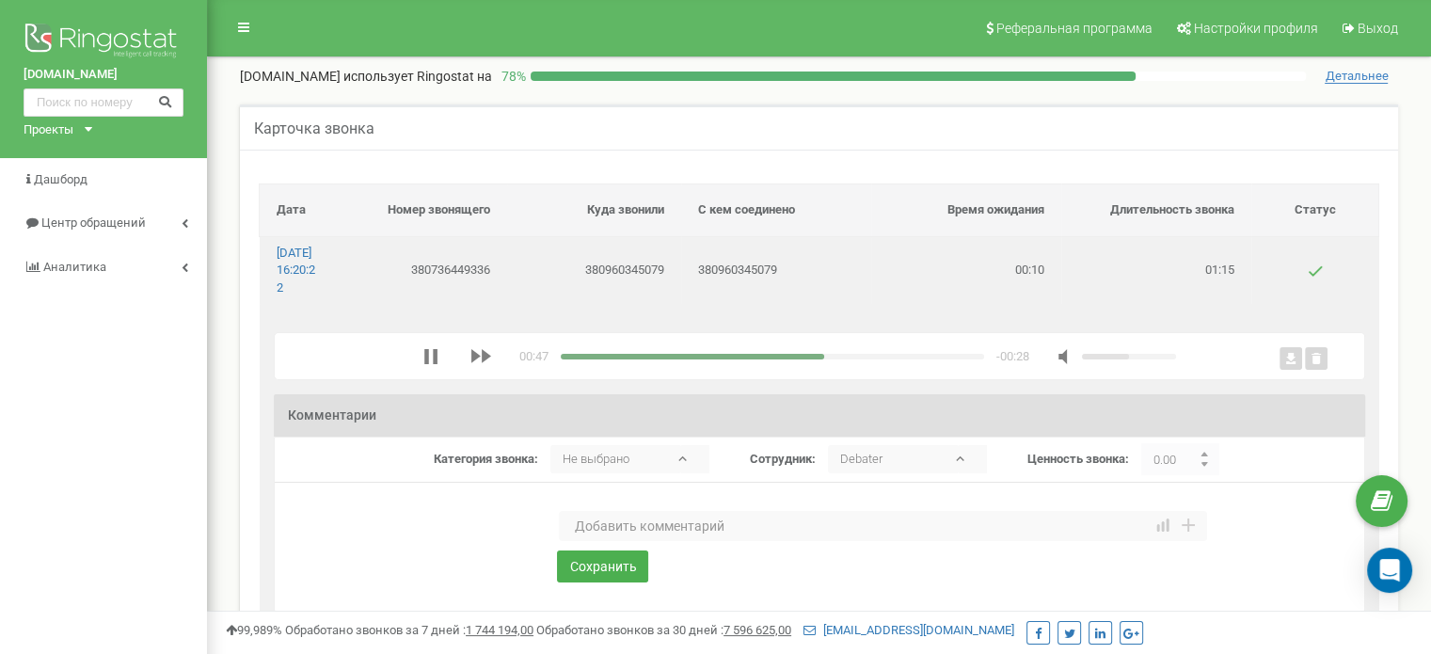 This screenshot has width=1431, height=654. Describe the element at coordinates (966, 211) in the screenshot. I see `th: Время ожидания` at that location.